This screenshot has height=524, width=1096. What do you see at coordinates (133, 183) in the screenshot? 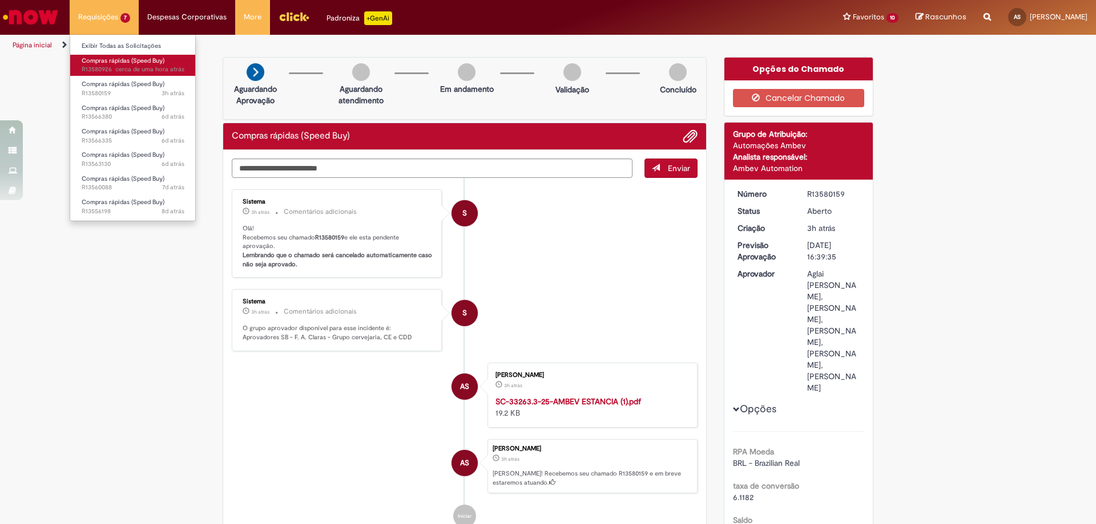
I see `a: Aberto R13560088 : Compras rápidas (Speed Buy)` at bounding box center [133, 183].